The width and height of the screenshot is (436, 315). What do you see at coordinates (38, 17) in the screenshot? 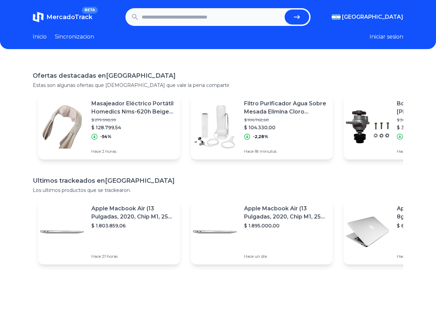
I see `img: MercadoTrack` at bounding box center [38, 17].